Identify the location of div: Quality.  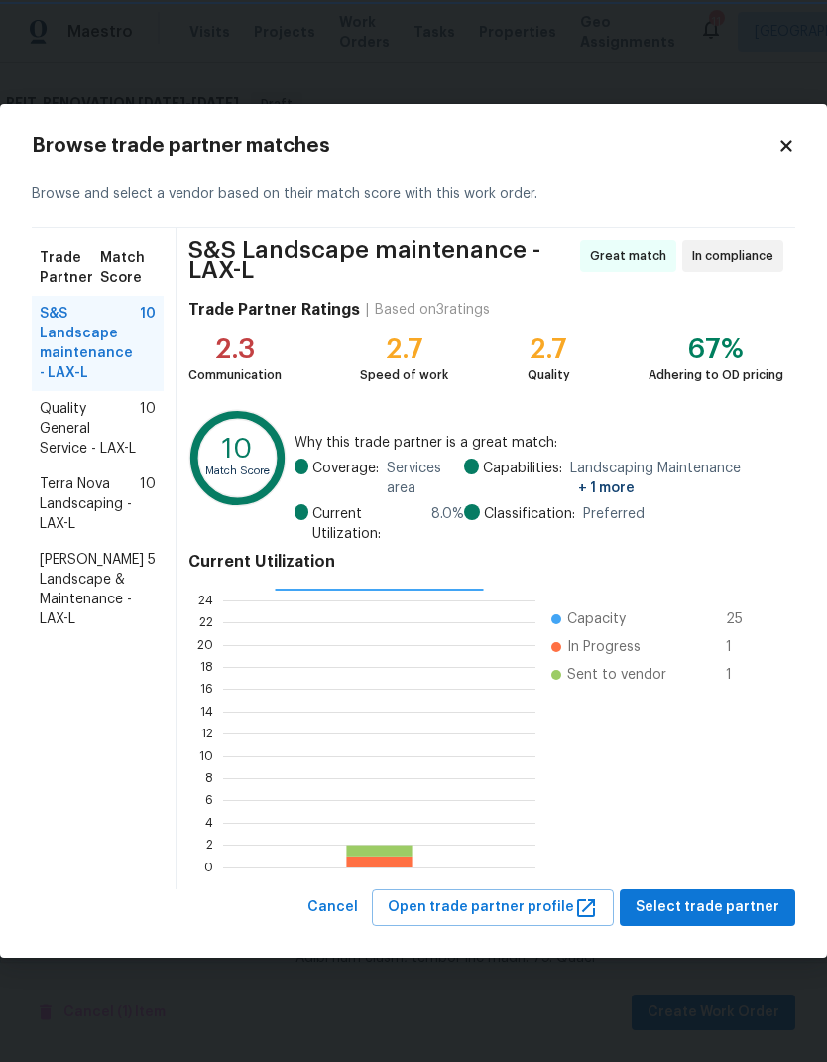
(549, 375).